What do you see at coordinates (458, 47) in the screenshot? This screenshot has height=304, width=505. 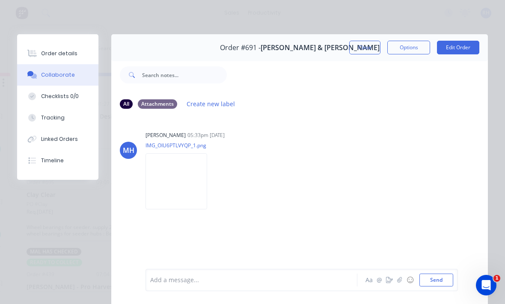 I see `button: Edit Order` at bounding box center [458, 47].